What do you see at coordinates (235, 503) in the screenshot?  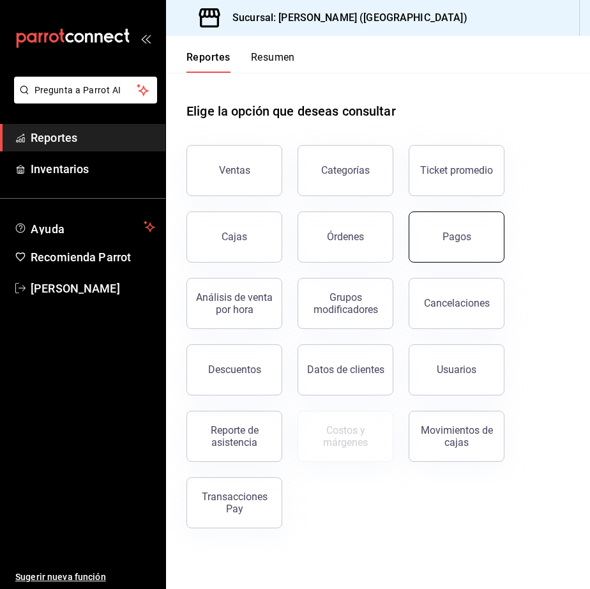 I see `button: Transacciones Pay` at bounding box center [235, 503].